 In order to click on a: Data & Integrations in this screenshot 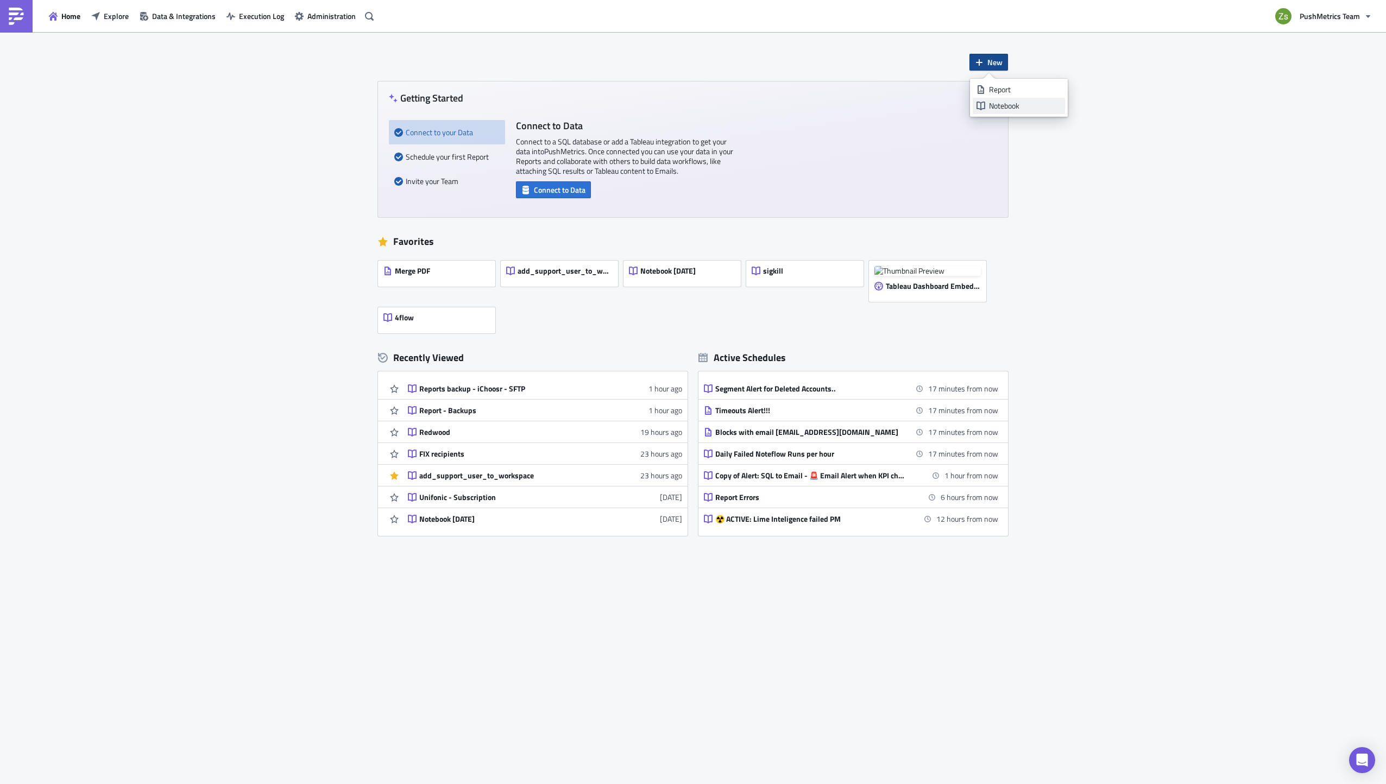, I will do `click(178, 16)`.